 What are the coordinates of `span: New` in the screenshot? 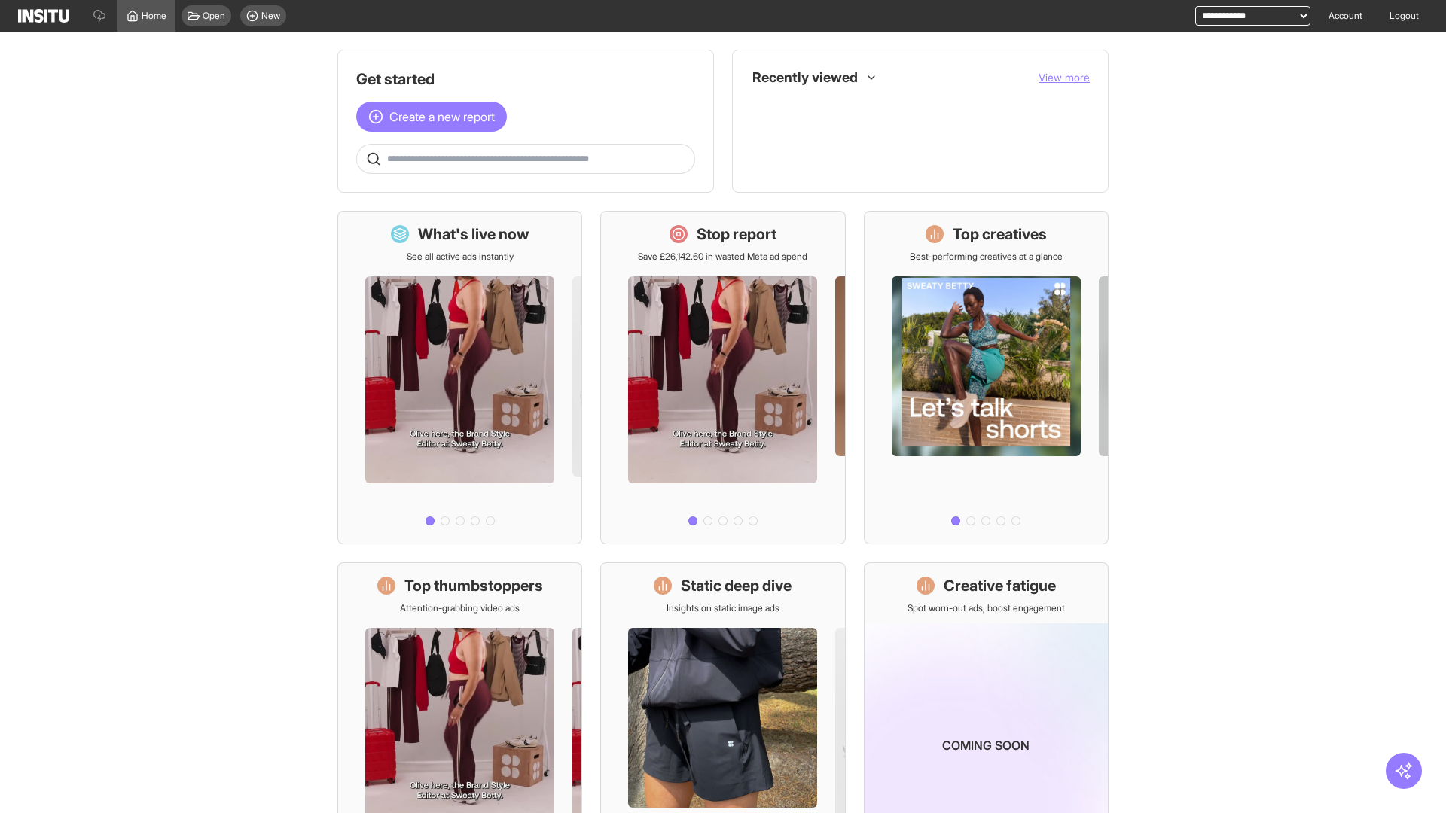 It's located at (270, 16).